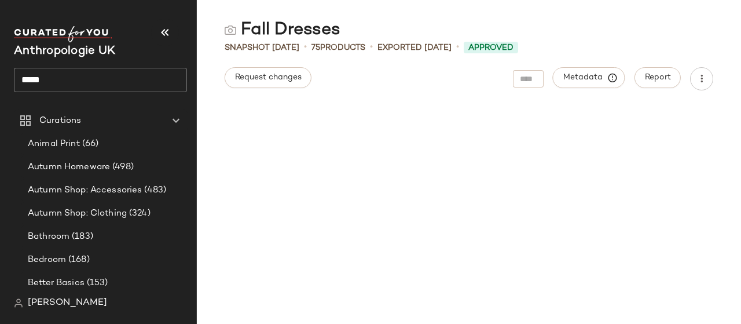 The height and width of the screenshot is (324, 741). Describe the element at coordinates (138, 213) in the screenshot. I see `span: (324)` at that location.